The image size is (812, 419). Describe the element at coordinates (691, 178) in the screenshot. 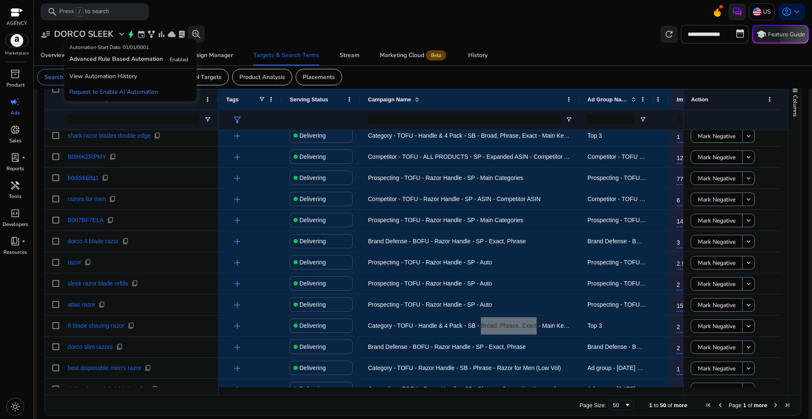

I see `span: 77` at that location.